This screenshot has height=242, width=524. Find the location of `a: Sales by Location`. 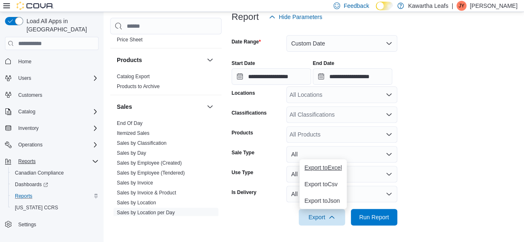

a: Sales by Location is located at coordinates (136, 203).